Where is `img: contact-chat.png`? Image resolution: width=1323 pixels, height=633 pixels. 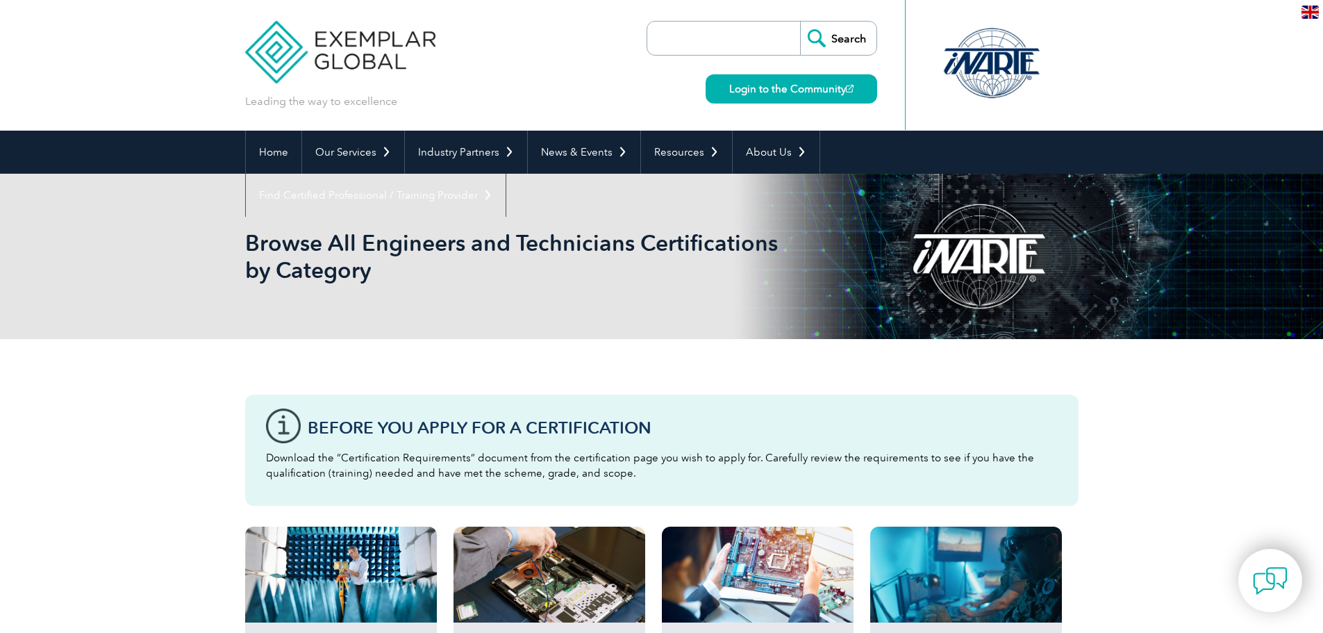 img: contact-chat.png is located at coordinates (1270, 581).